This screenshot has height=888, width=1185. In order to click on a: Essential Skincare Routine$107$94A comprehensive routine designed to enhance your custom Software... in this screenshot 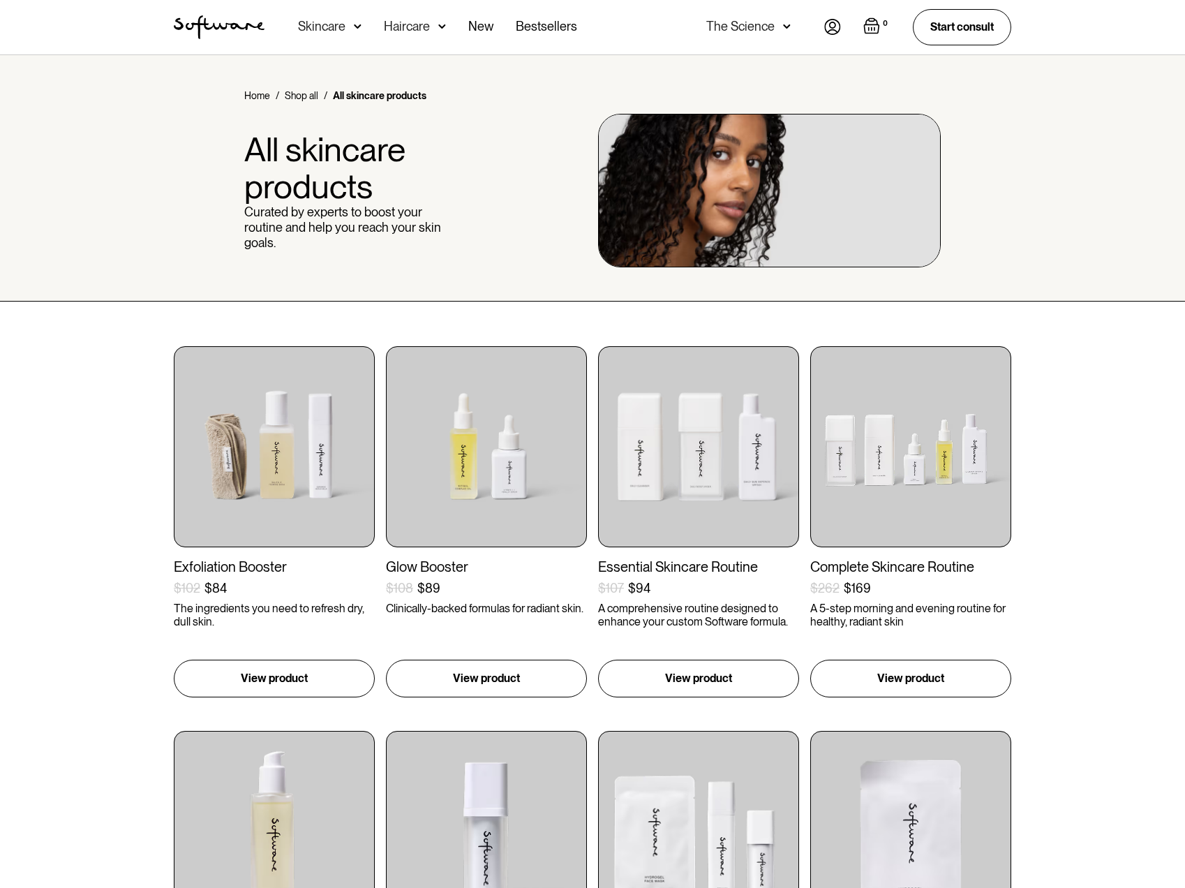, I will do `click(699, 521)`.